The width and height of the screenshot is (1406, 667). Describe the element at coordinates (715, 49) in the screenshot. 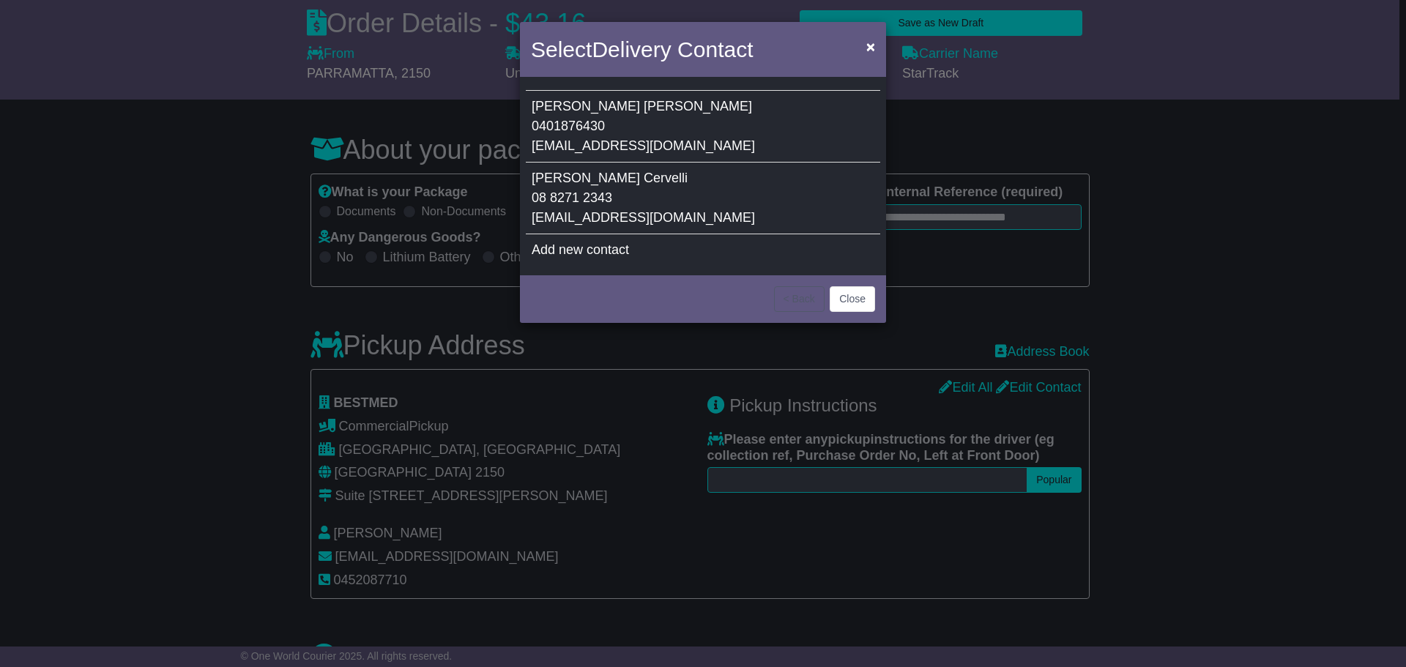

I see `span: Contact` at that location.